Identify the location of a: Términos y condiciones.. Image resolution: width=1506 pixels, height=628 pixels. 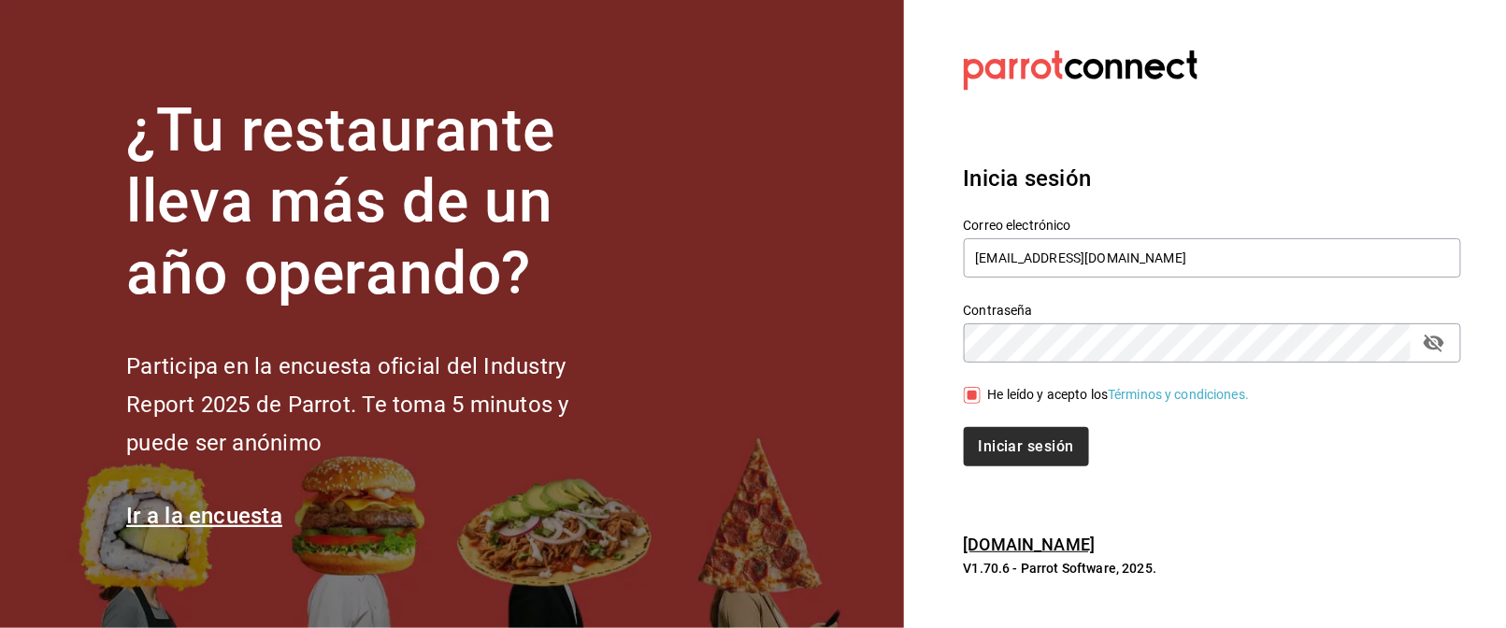
(1178, 394).